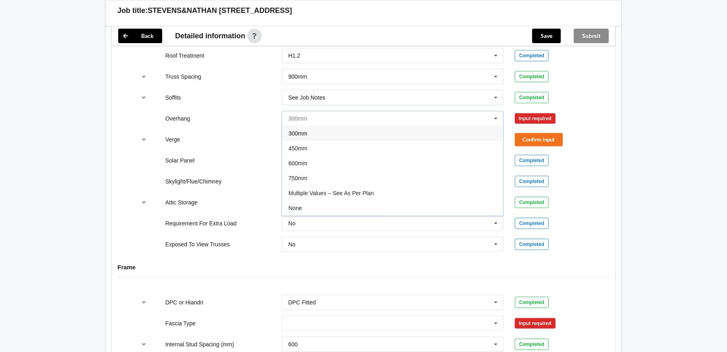 Image resolution: width=727 pixels, height=352 pixels. What do you see at coordinates (331, 193) in the screenshot?
I see `span: Multiple Values – See As Per Plan` at bounding box center [331, 193].